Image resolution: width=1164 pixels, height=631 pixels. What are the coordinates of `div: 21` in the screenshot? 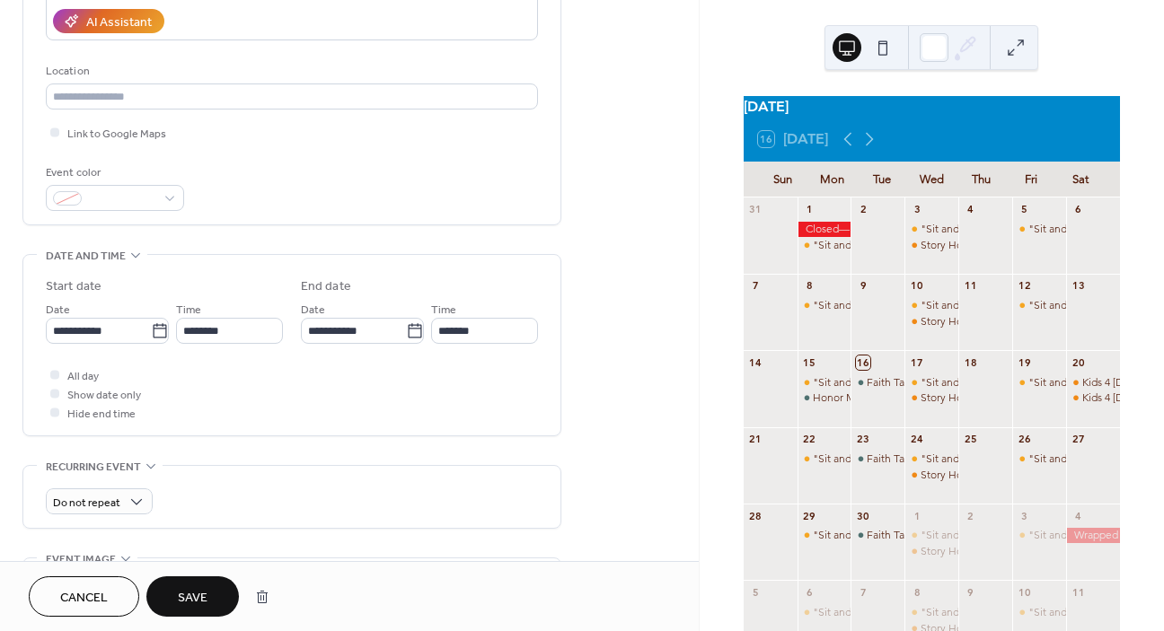 It's located at (755, 439).